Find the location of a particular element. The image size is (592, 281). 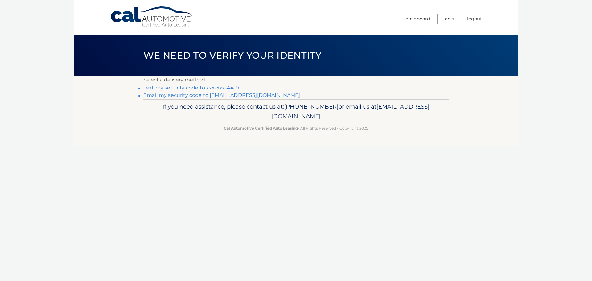

a: Cal Automotive is located at coordinates (152, 17).